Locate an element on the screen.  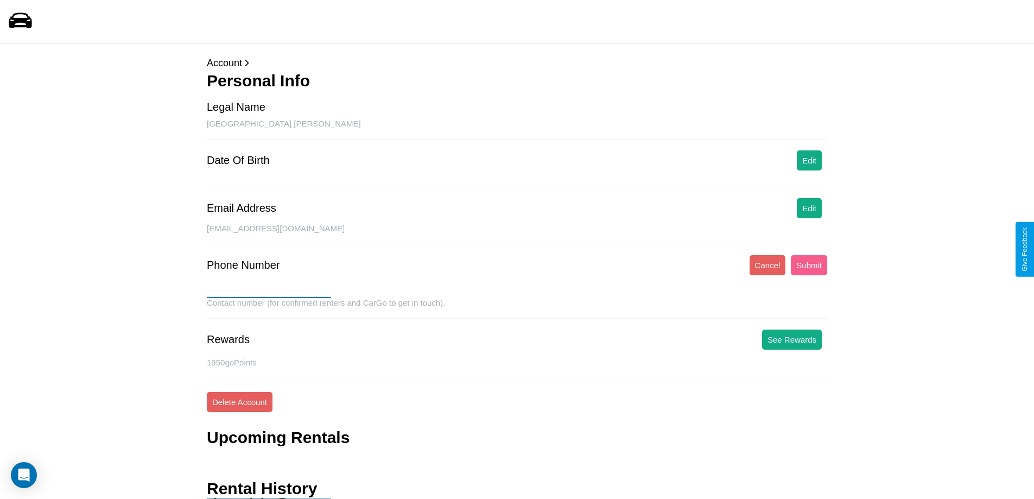
div: Open Intercom Messenger is located at coordinates (24, 475).